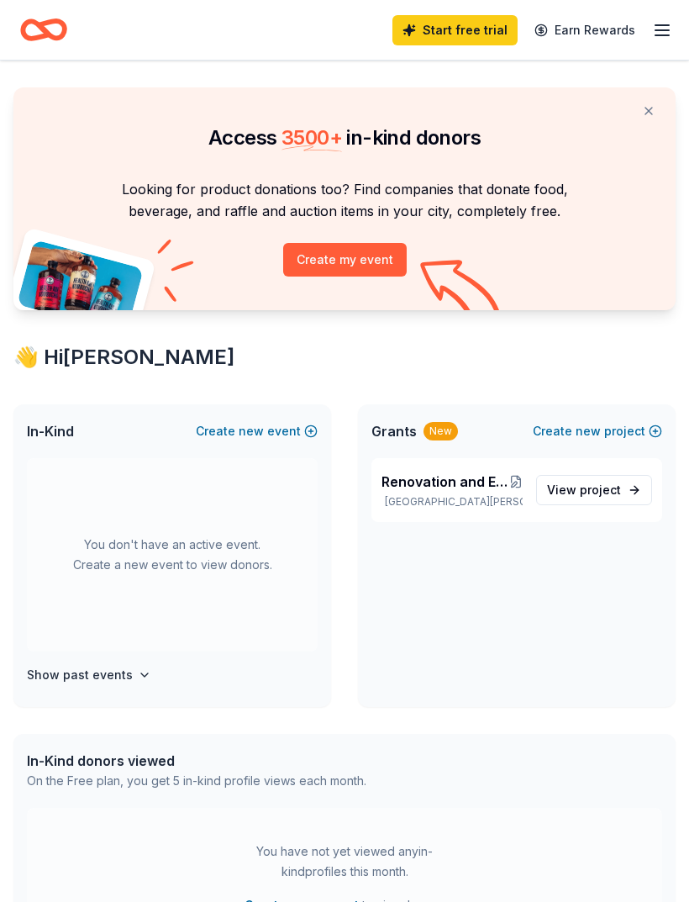 This screenshot has width=689, height=902. I want to click on div: In-Kind donors viewed, so click(197, 761).